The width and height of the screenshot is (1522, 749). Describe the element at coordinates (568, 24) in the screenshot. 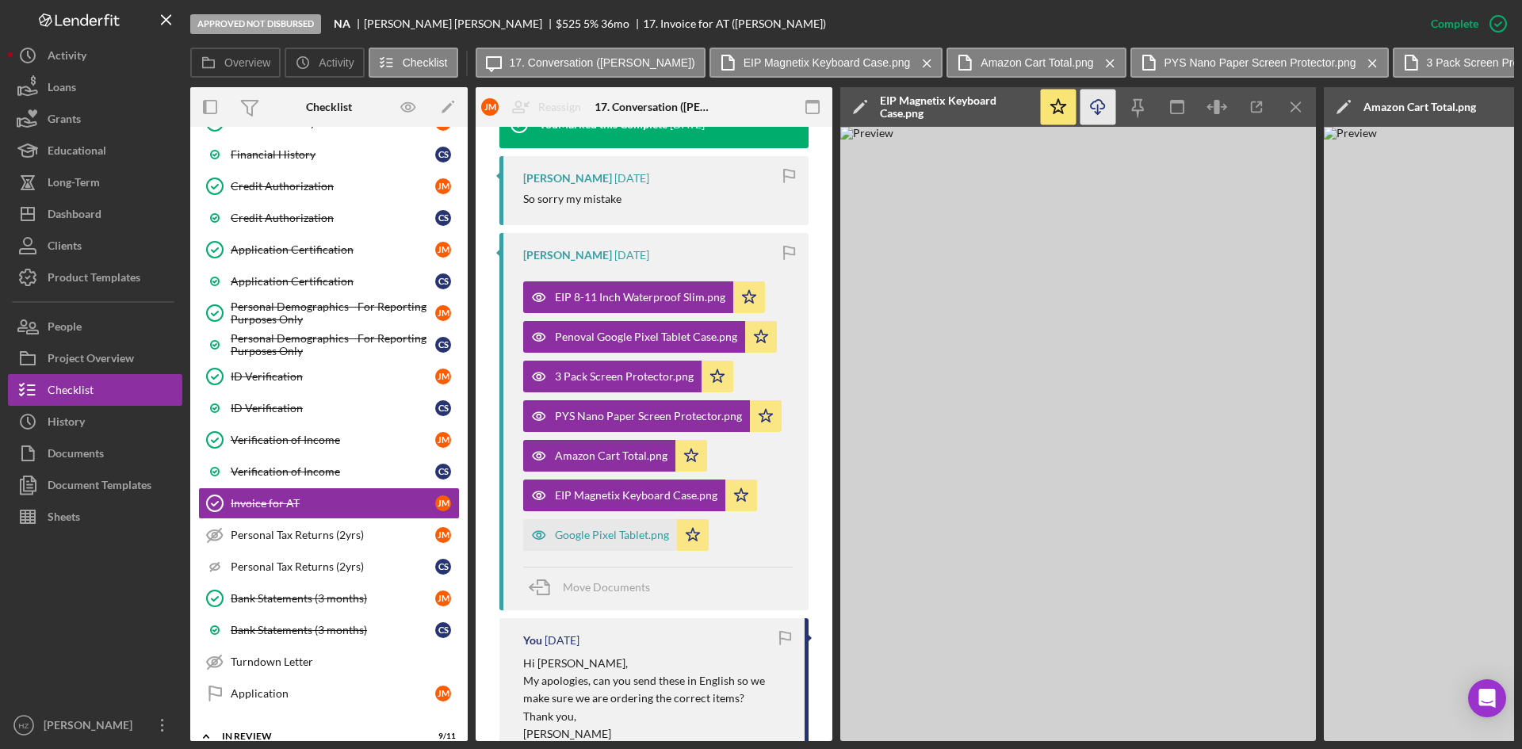

I see `div: $525` at that location.